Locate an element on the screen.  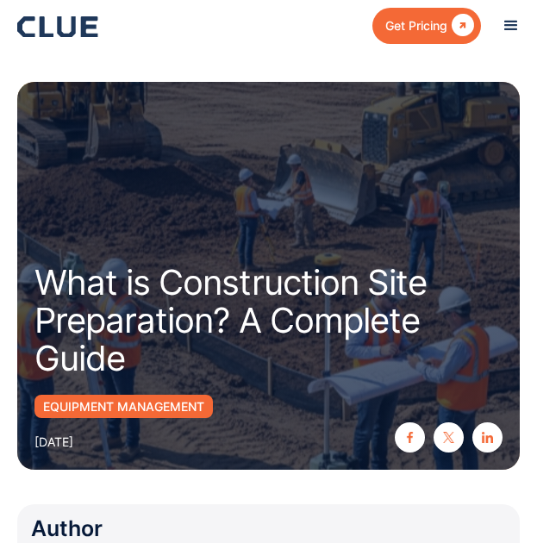
div: Get Pricing is located at coordinates (416, 25).